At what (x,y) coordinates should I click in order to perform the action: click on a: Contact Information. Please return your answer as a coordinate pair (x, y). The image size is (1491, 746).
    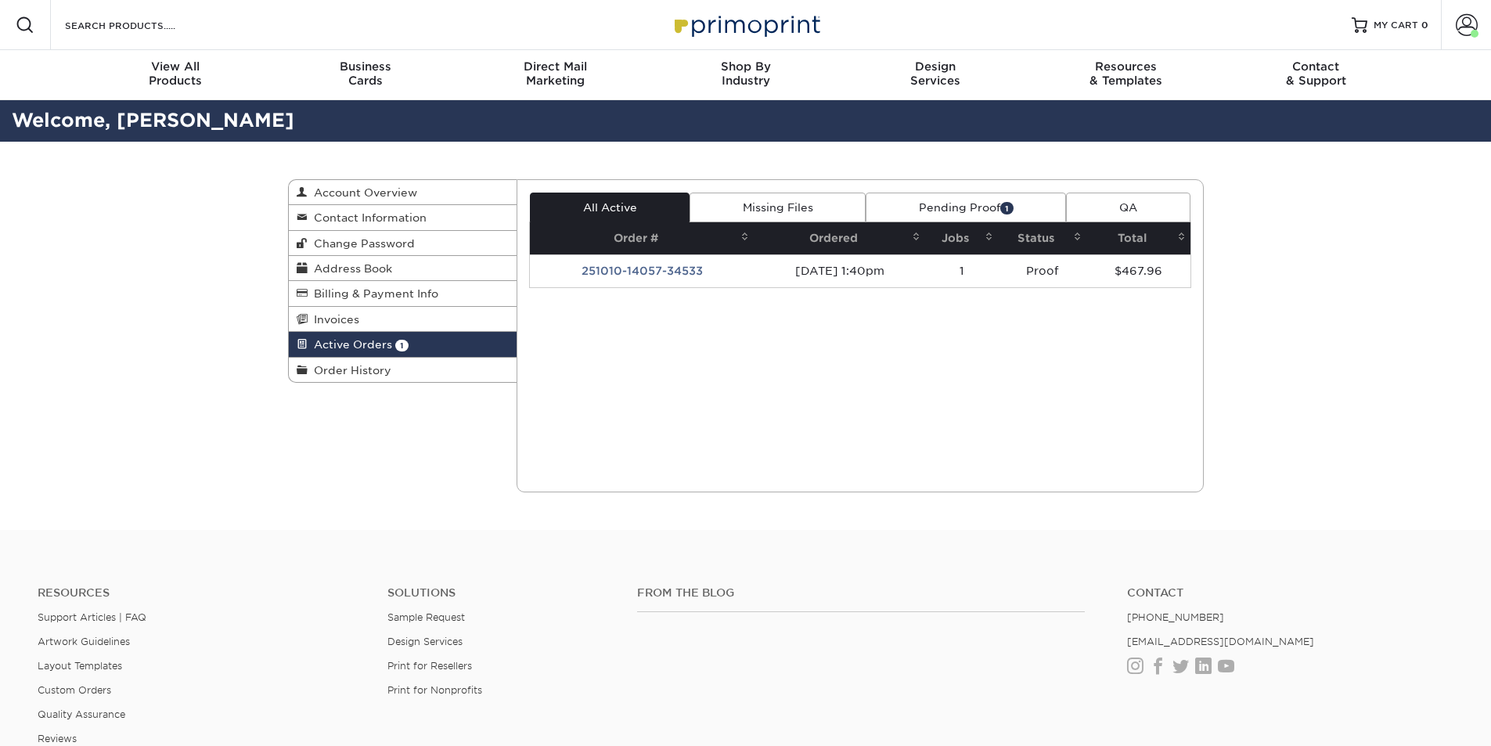
    Looking at the image, I should click on (403, 218).